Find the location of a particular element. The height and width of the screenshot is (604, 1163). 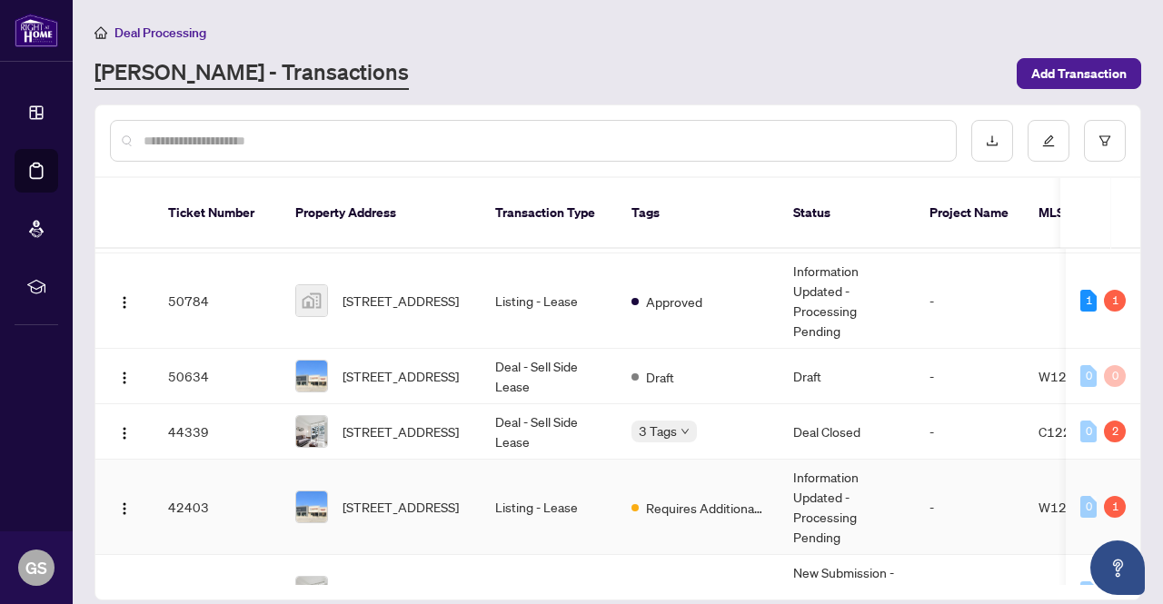

th: Status is located at coordinates (847, 213).